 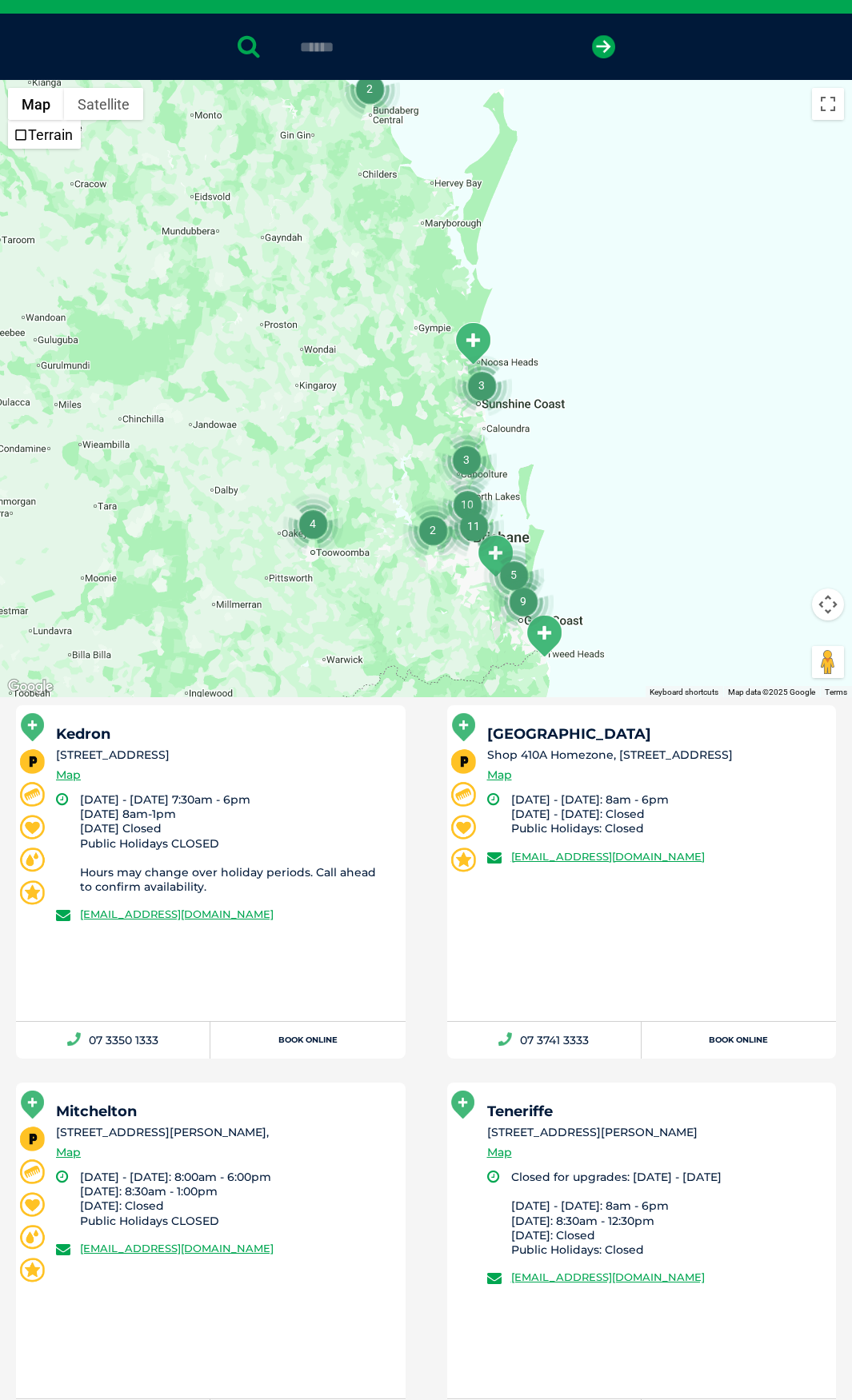 What do you see at coordinates (684, 692) in the screenshot?
I see `button: Keyboard shortcuts` at bounding box center [684, 692].